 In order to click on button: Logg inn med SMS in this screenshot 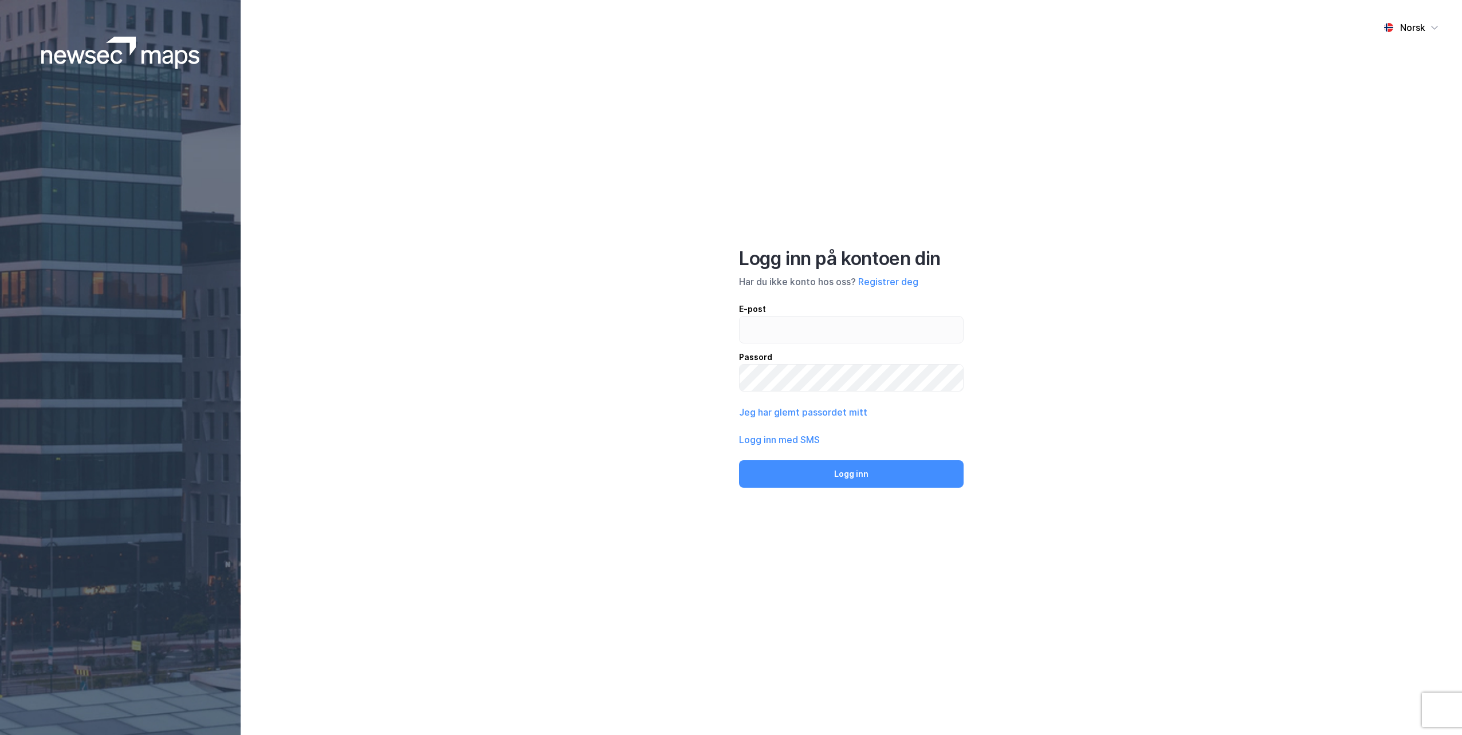, I will do `click(779, 440)`.